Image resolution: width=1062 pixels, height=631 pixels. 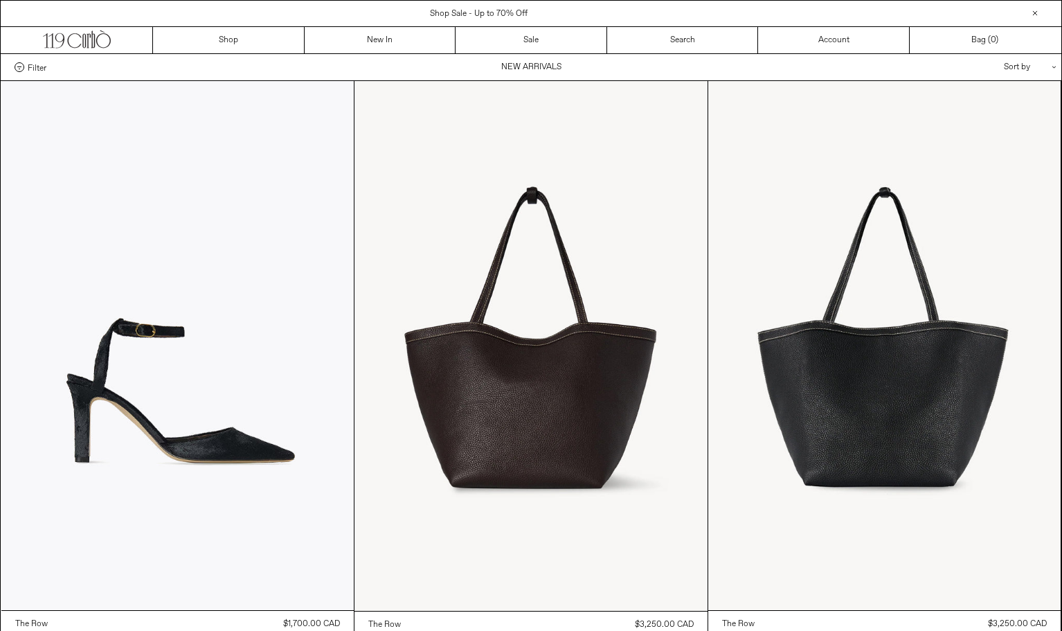 What do you see at coordinates (178, 346) in the screenshot?
I see `img: The Row Carla Ankle Strap` at bounding box center [178, 346].